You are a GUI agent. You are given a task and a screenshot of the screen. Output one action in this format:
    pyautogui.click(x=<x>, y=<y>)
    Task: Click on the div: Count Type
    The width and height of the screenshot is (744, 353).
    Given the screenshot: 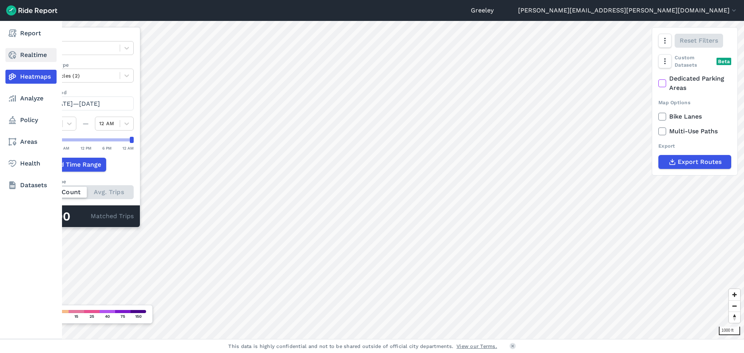 What is the action you would take?
    pyautogui.click(x=86, y=181)
    